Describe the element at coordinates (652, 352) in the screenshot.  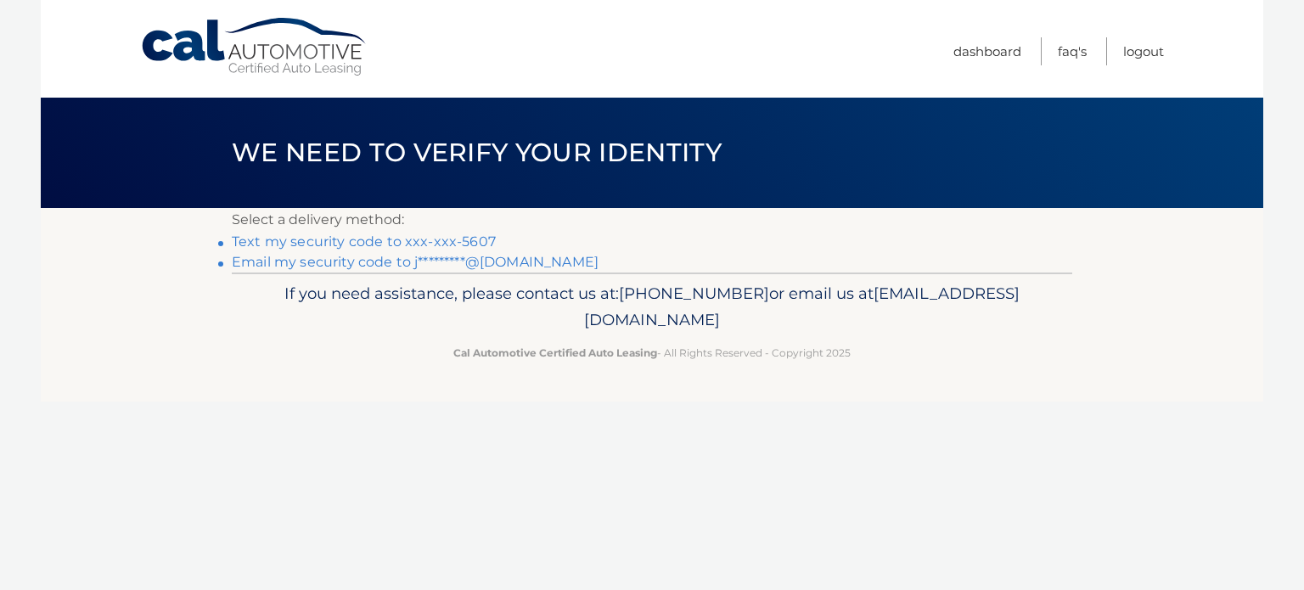
I see `p: - All Rights Reserved - Copyright 2025` at that location.